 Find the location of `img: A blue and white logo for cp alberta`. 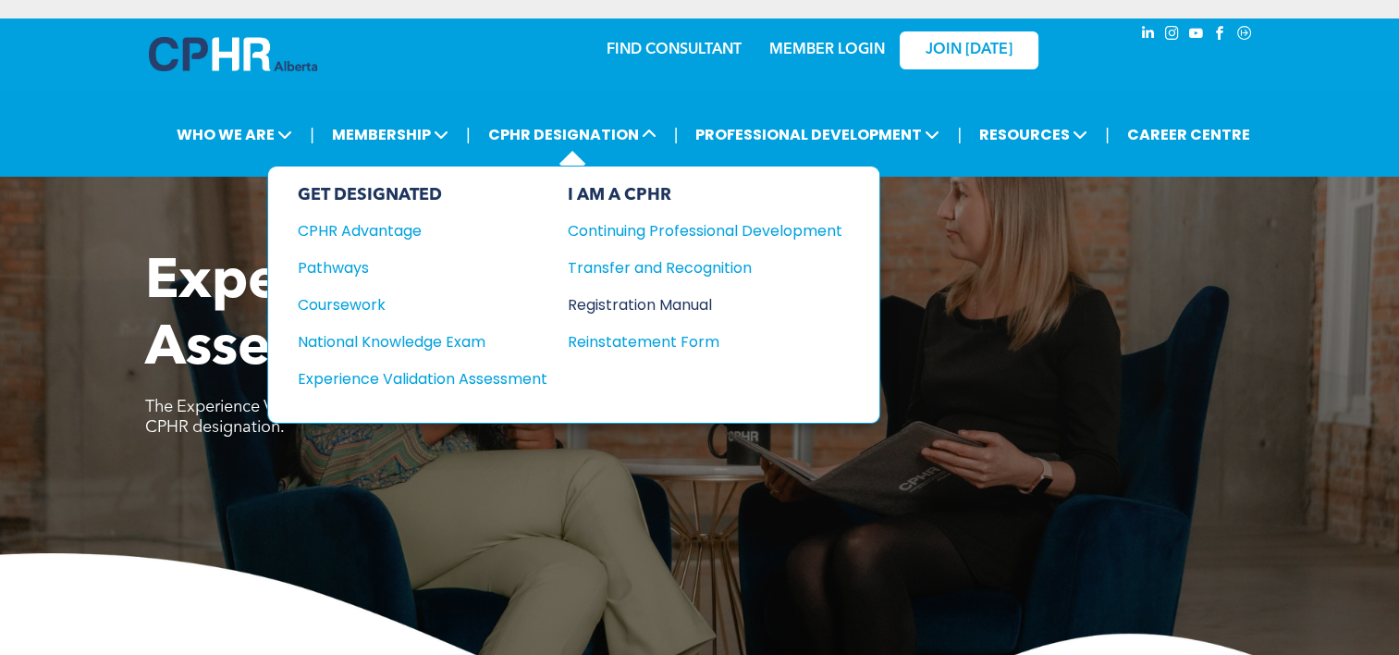

img: A blue and white logo for cp alberta is located at coordinates (233, 54).